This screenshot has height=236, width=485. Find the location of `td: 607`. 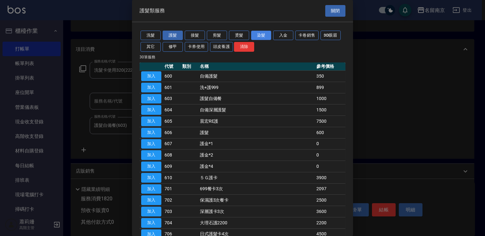

td: 607 is located at coordinates (172, 144).